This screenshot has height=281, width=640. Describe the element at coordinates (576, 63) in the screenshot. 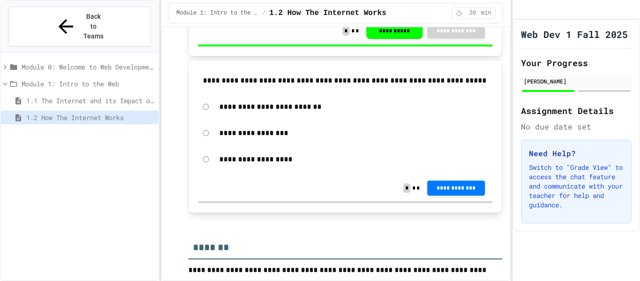

I see `h2: Your Progress` at that location.